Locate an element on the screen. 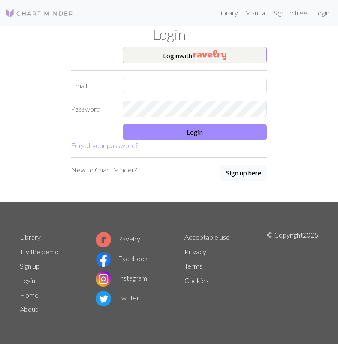  button: Login is located at coordinates (195, 132).